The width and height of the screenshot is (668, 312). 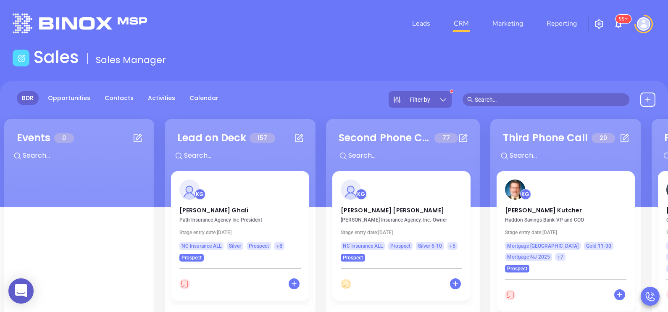 I want to click on a: Opportunities, so click(x=69, y=98).